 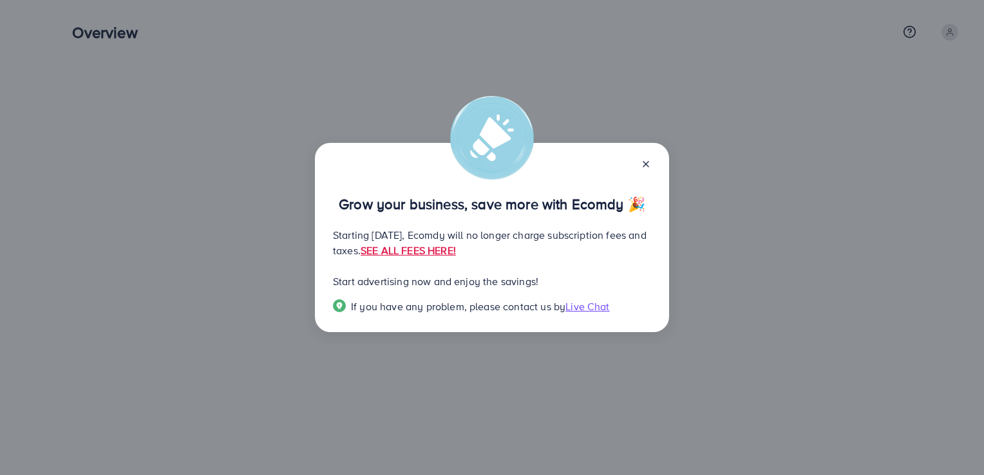 What do you see at coordinates (492, 281) in the screenshot?
I see `p: Start advertising now and enjoy the savings!` at bounding box center [492, 281].